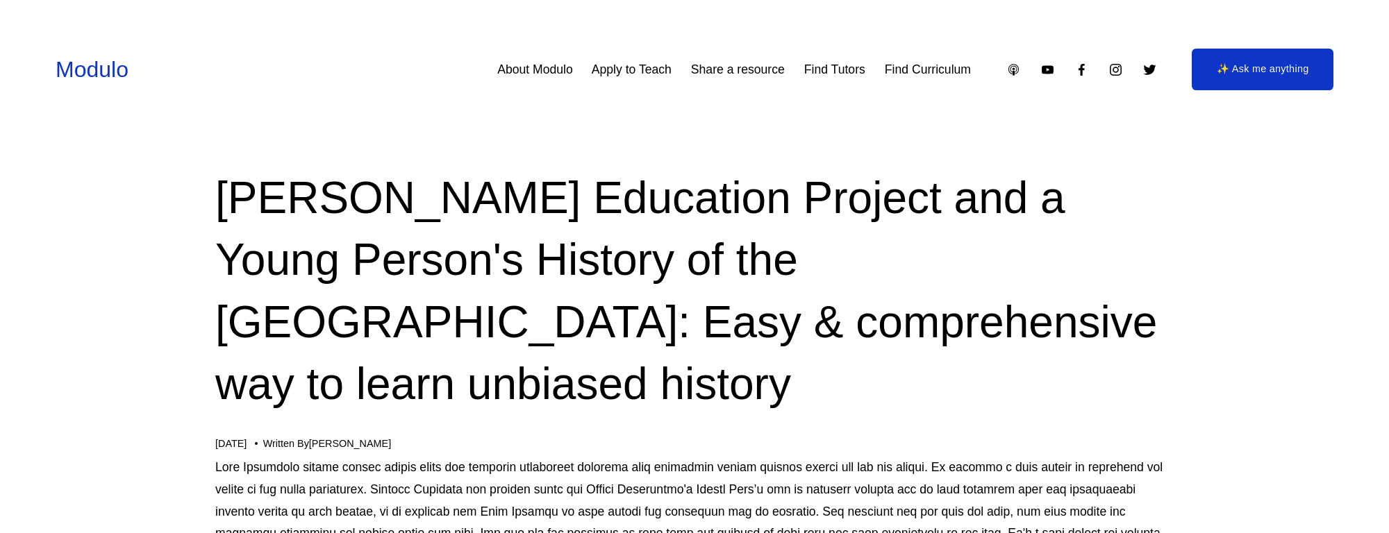 The width and height of the screenshot is (1389, 533). I want to click on a: Apple Podcasts, so click(1013, 69).